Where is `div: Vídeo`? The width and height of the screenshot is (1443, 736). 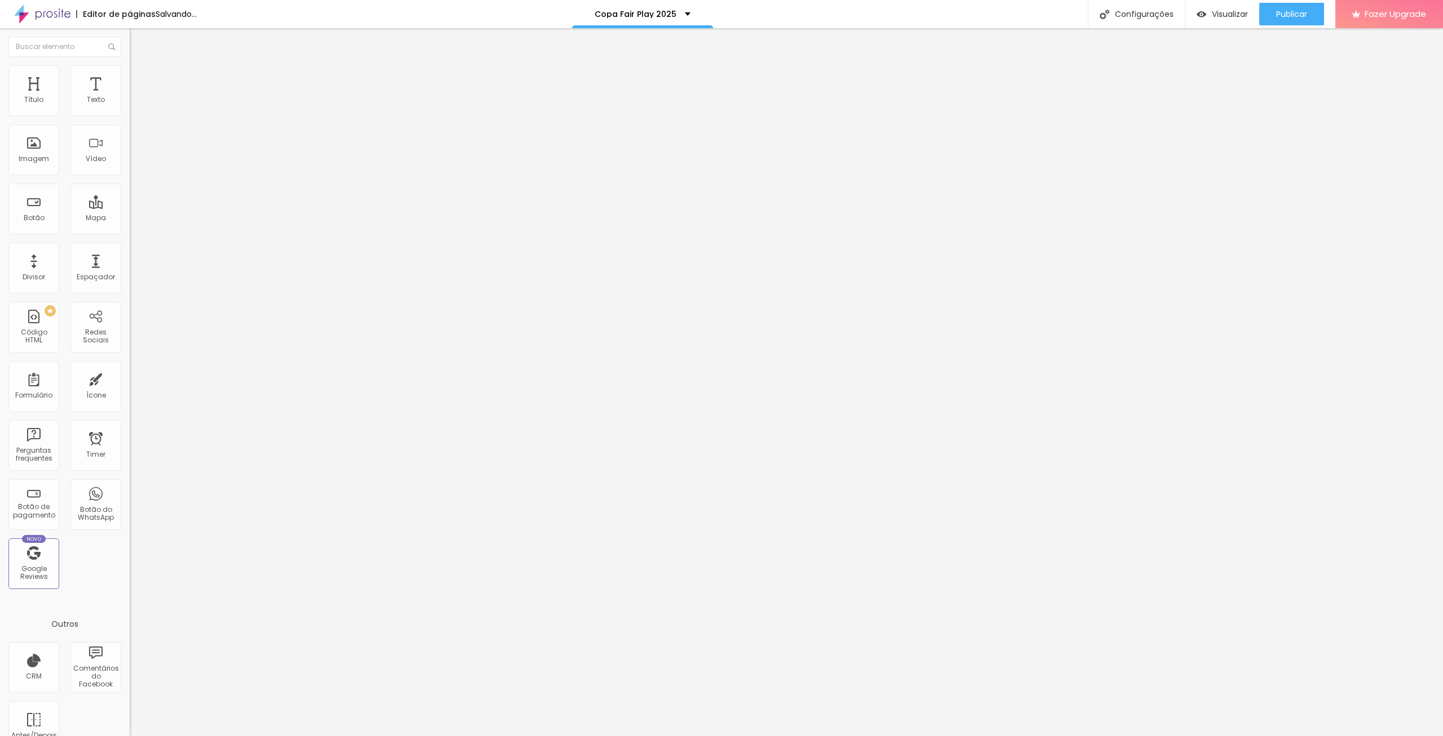 div: Vídeo is located at coordinates (96, 159).